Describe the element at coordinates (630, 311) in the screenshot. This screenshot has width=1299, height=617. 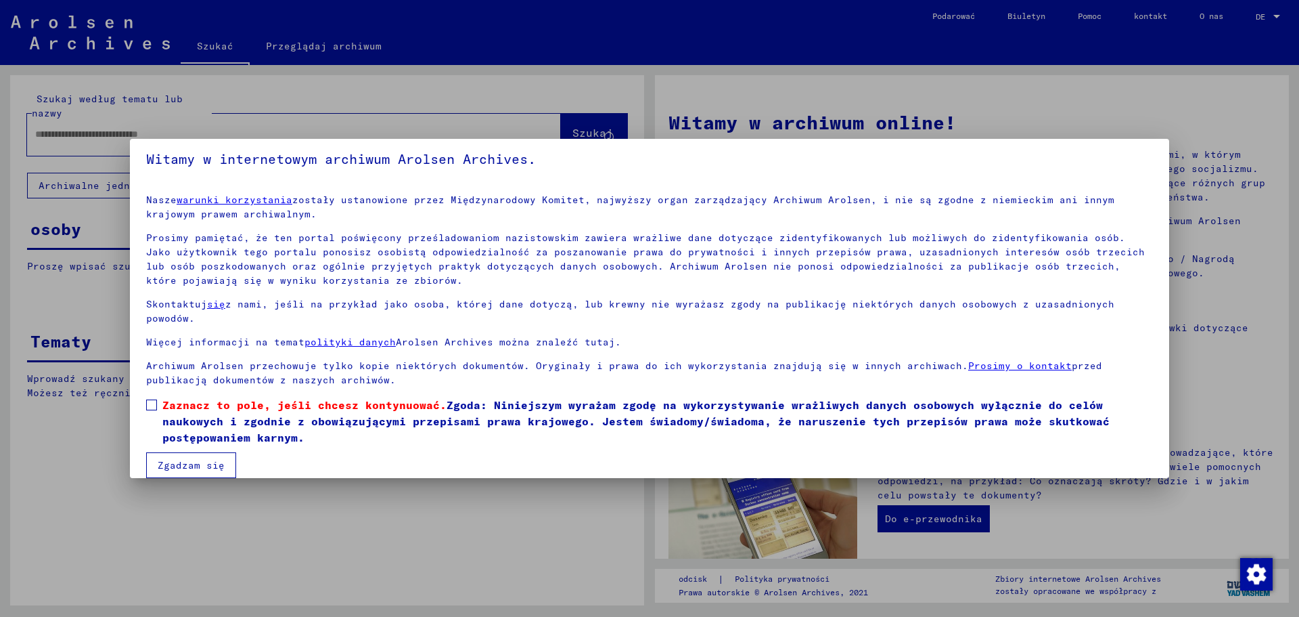
I see `font: z nami, jeśli na przykład jako osoba, której dane dotyczą, lub krewny nie wyrażasz zgody na publi...` at that location.